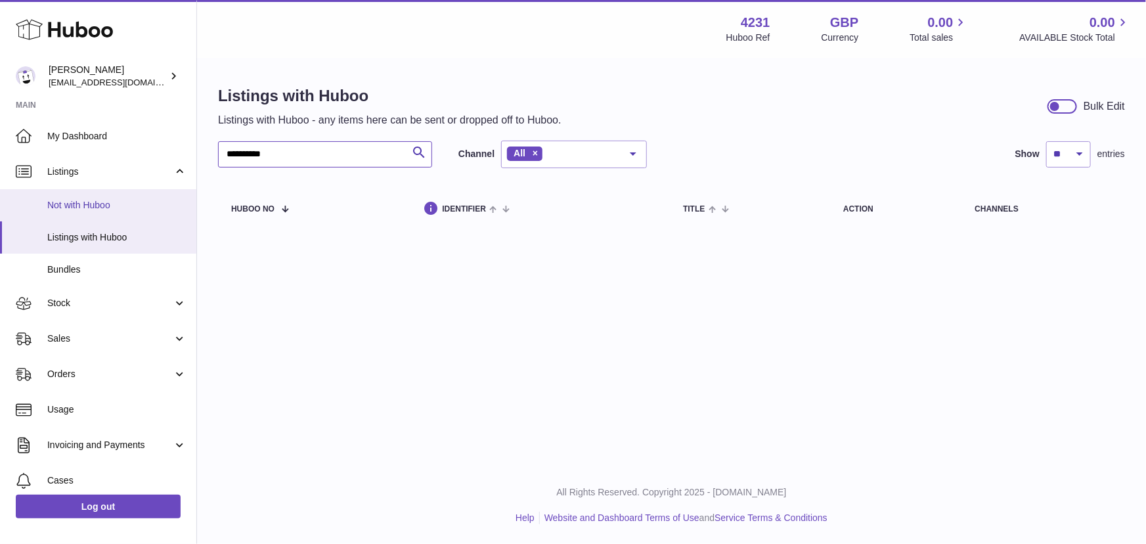  What do you see at coordinates (755, 22) in the screenshot?
I see `strong: 4231` at bounding box center [755, 22].